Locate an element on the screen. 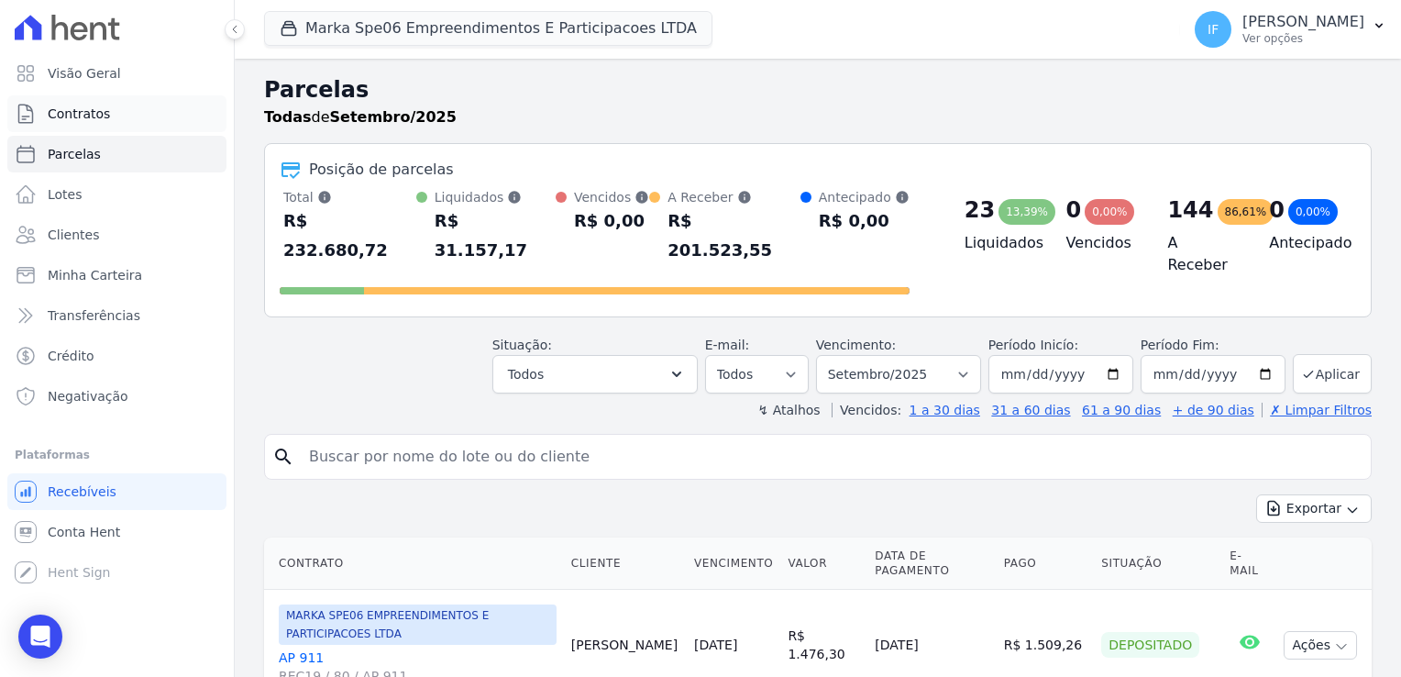 The image size is (1401, 677). div: R$ 232.680,72 is located at coordinates (349, 236).